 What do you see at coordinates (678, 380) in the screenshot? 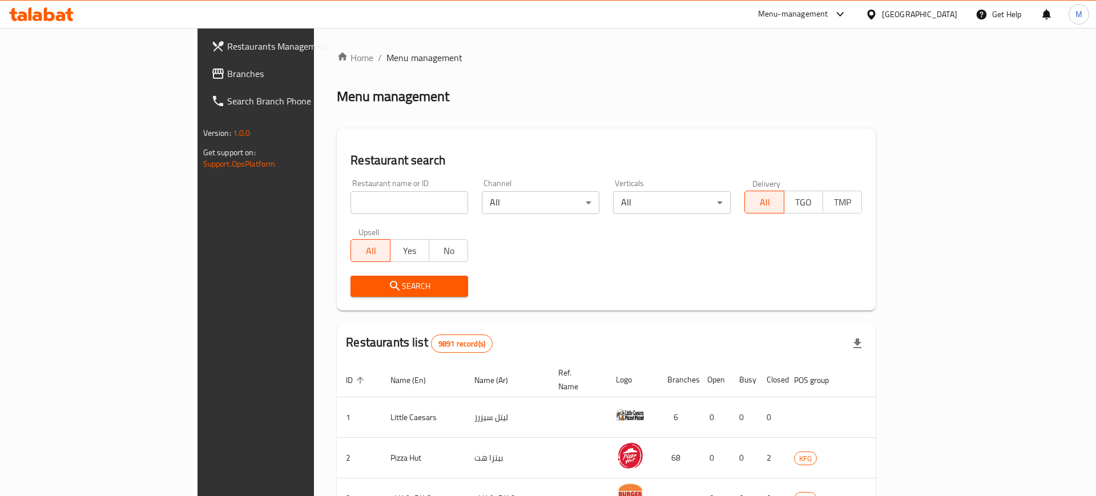
I see `th: Branches` at bounding box center [678, 380].